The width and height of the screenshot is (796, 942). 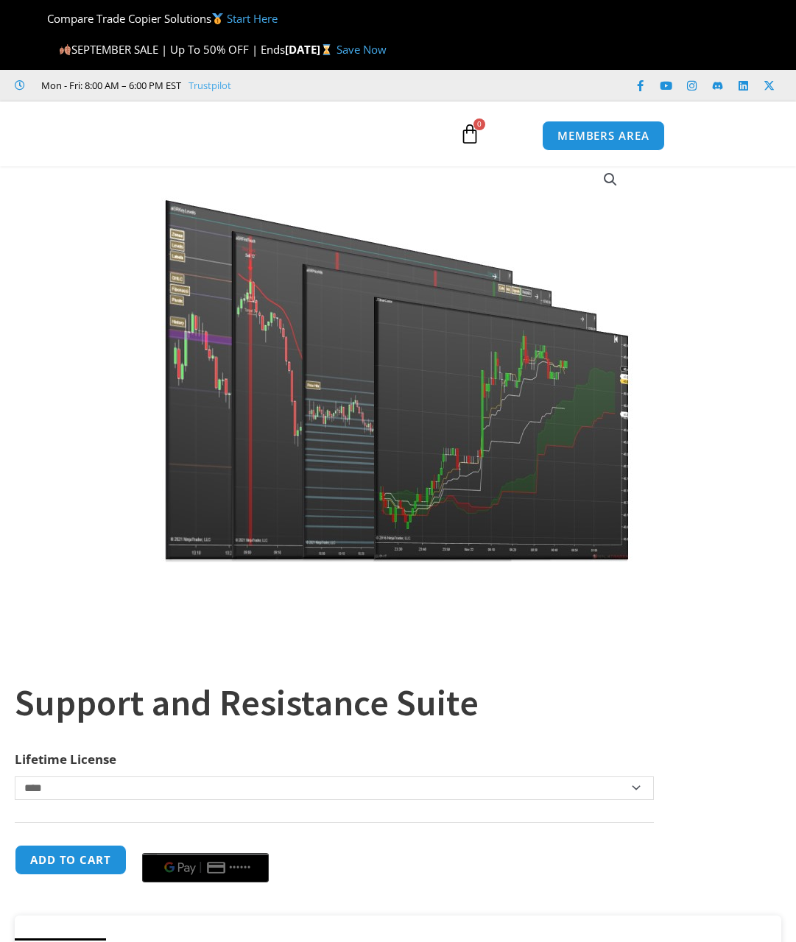 I want to click on a: Start Here, so click(x=252, y=18).